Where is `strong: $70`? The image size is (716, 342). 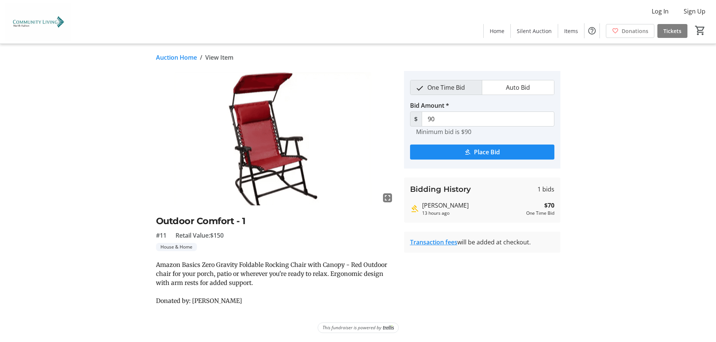
strong: $70 is located at coordinates (549, 206).